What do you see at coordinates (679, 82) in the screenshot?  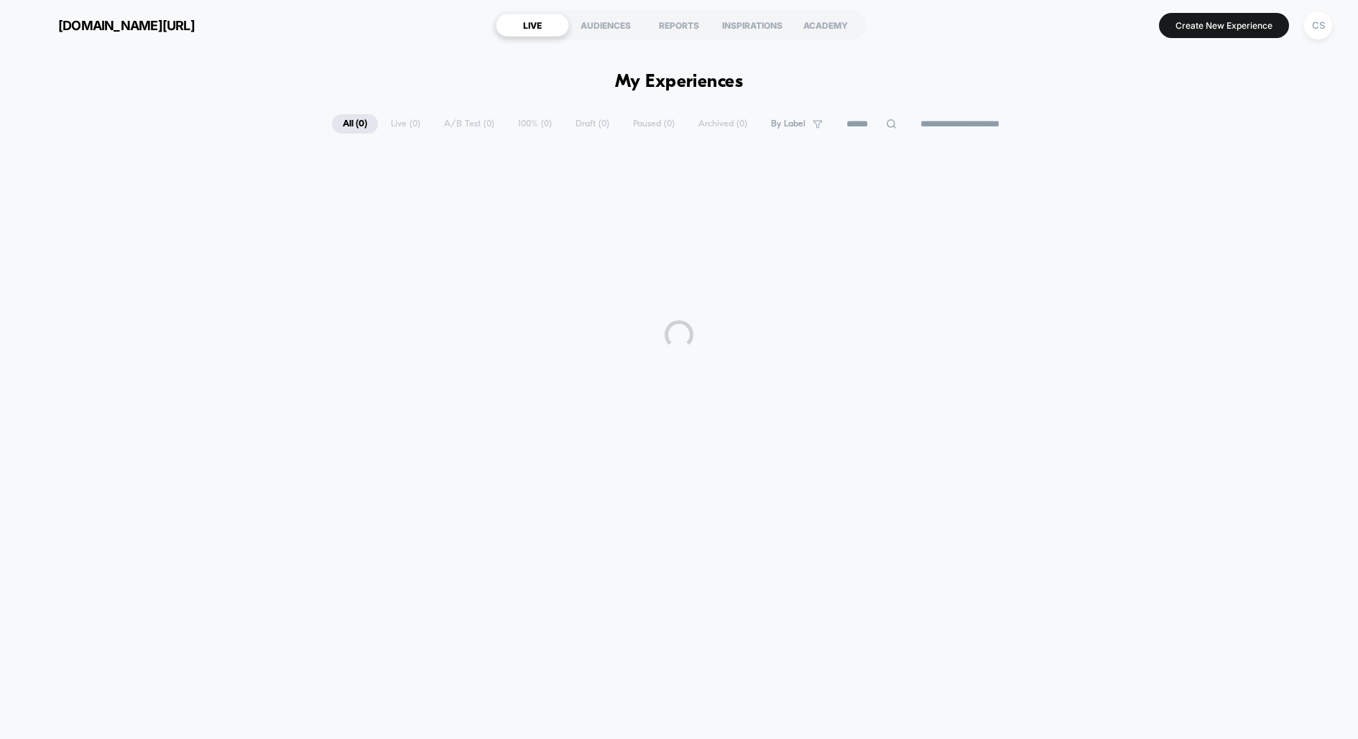 I see `h1: My Experiences` at bounding box center [679, 82].